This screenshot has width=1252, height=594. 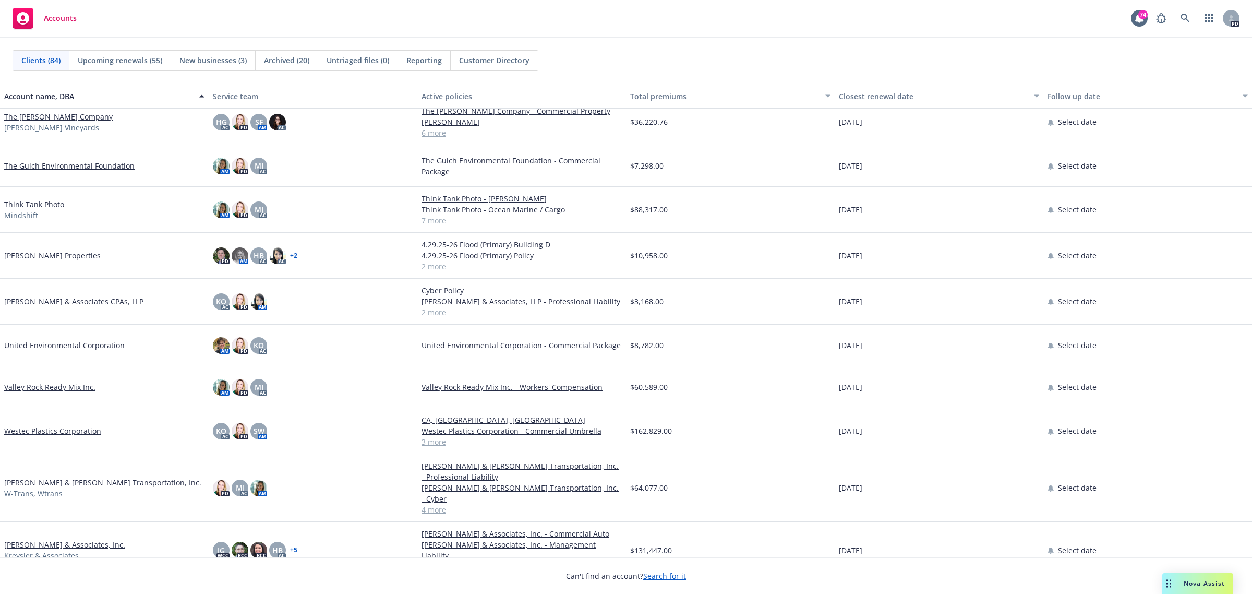 What do you see at coordinates (64, 345) in the screenshot?
I see `a: United Environmental Corporation` at bounding box center [64, 345].